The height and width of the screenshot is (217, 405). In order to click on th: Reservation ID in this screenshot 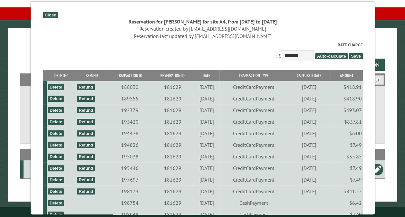, I will do `click(172, 75)`.